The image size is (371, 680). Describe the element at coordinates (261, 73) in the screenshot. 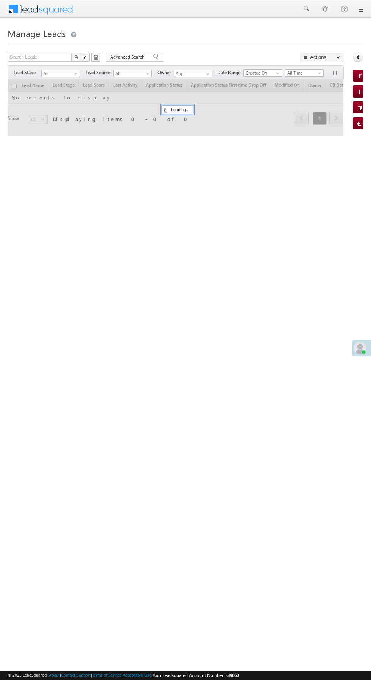

I see `span: Created On` at that location.